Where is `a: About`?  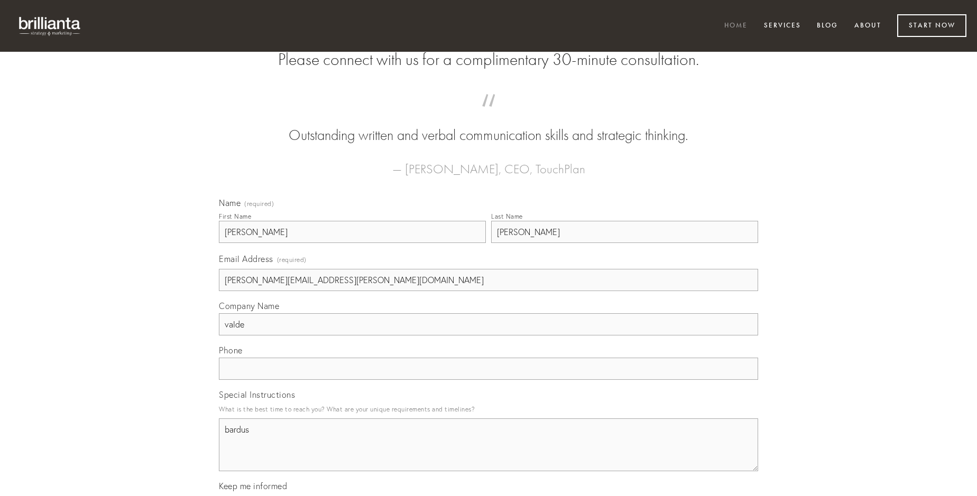
a: About is located at coordinates (867, 26).